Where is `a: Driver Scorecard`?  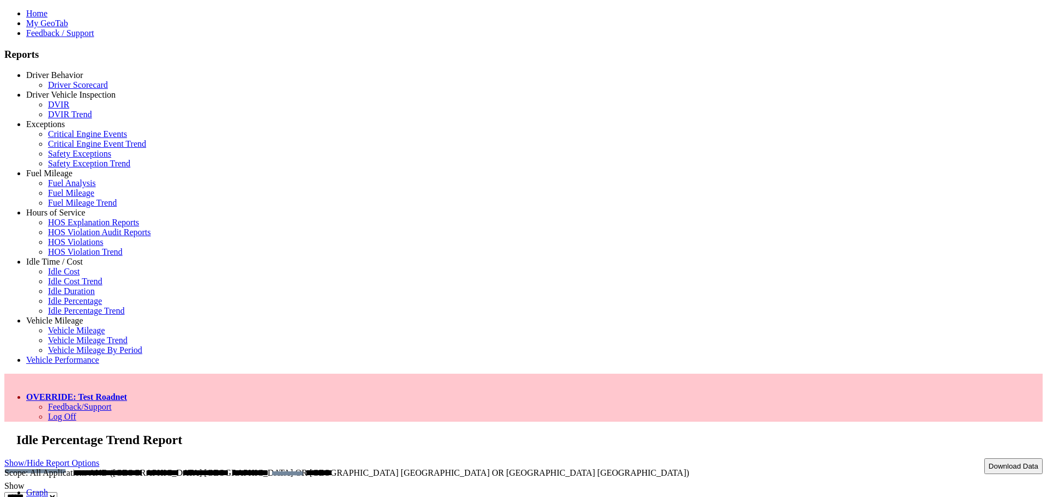
a: Driver Scorecard is located at coordinates (78, 85).